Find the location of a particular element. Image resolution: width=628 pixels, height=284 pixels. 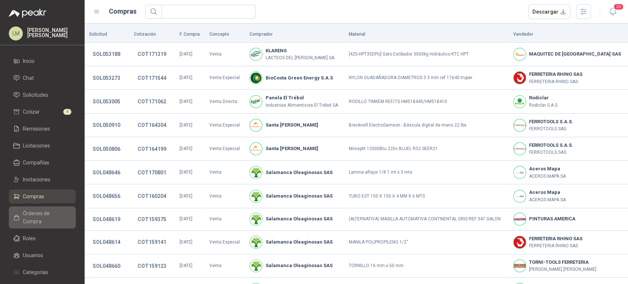

div: LM is located at coordinates (16, 33).